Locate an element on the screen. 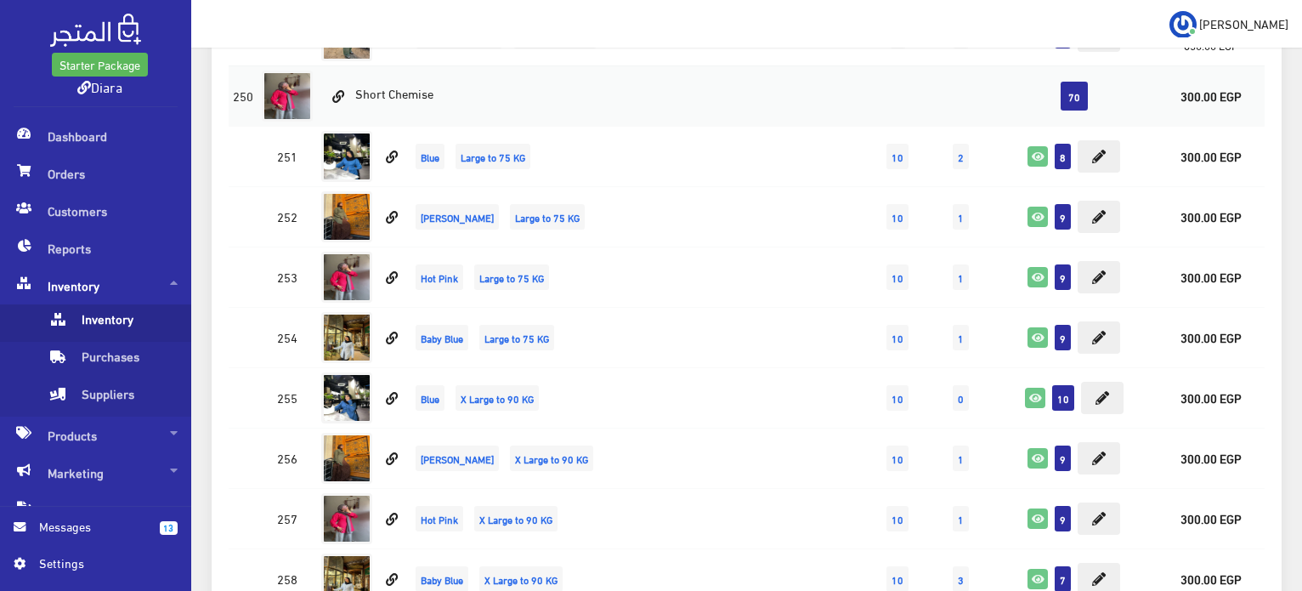  span: Content is located at coordinates (95, 510).